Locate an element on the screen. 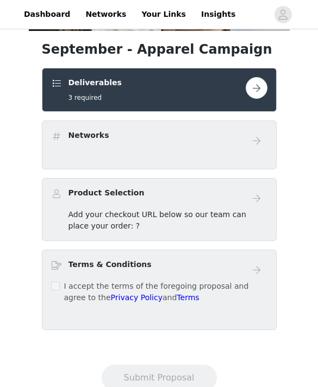 The width and height of the screenshot is (318, 387). a: Privacy Policy is located at coordinates (136, 298).